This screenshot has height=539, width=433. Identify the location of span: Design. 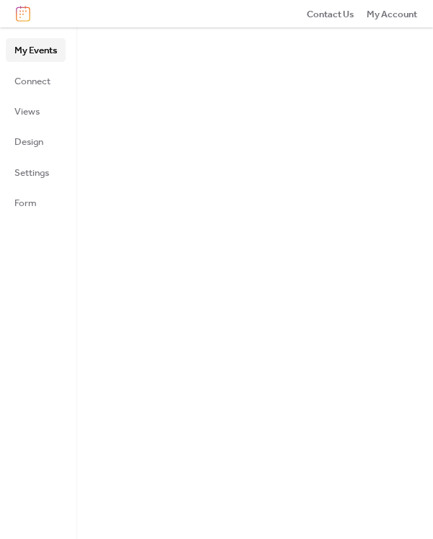
(29, 142).